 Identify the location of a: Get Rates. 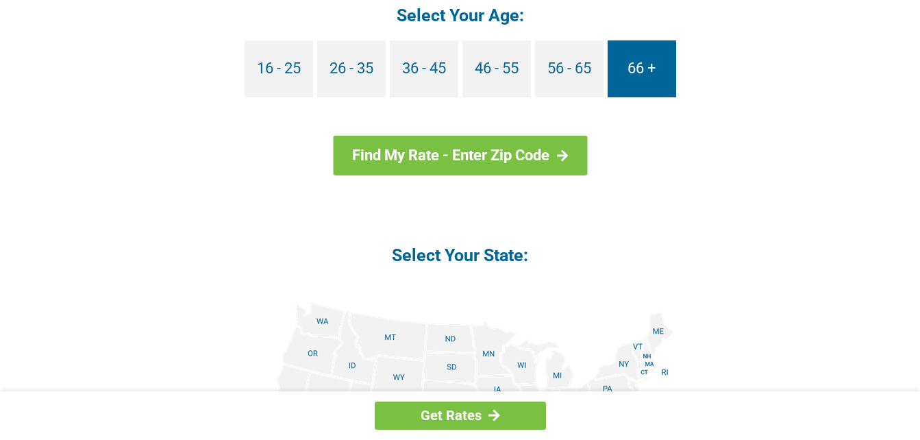
(461, 415).